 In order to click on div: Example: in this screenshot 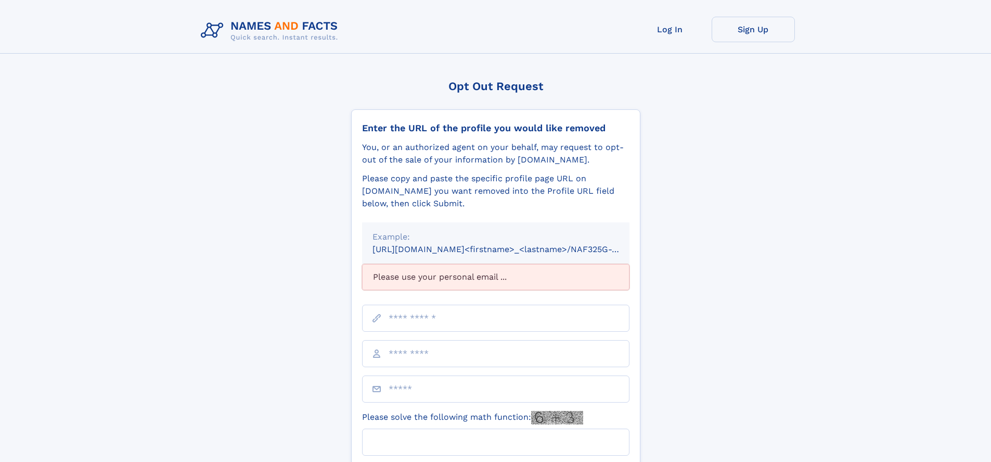, I will do `click(496, 237)`.